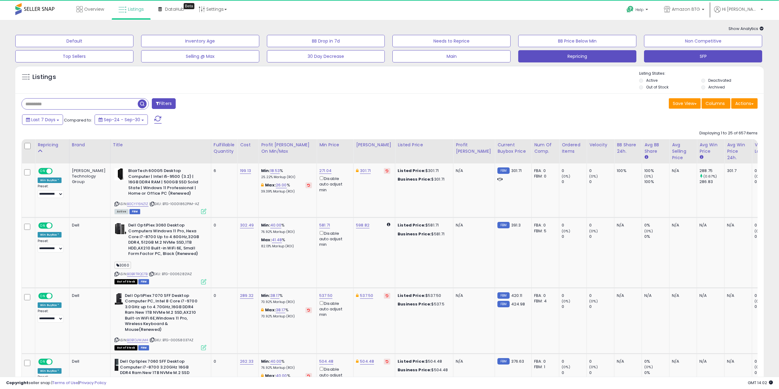  What do you see at coordinates (655, 148) in the screenshot?
I see `div: Avg BB Share` at bounding box center [655, 148].